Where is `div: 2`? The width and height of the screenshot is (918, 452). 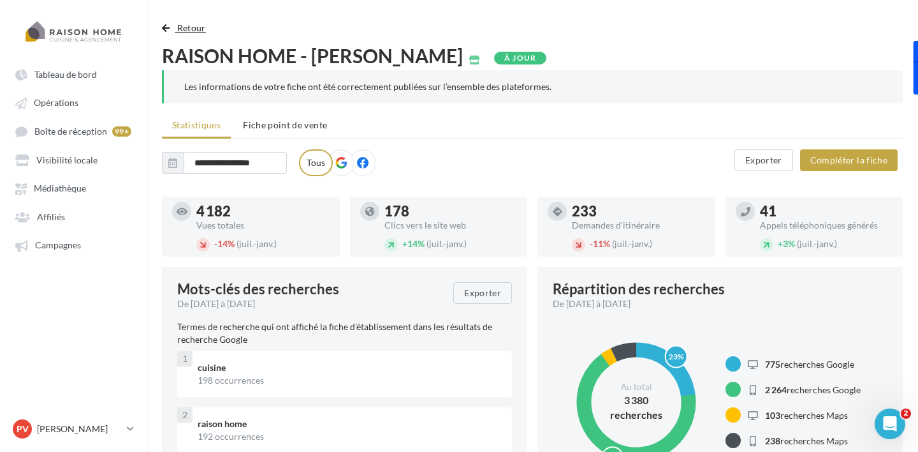 div: 2 is located at coordinates (185, 415).